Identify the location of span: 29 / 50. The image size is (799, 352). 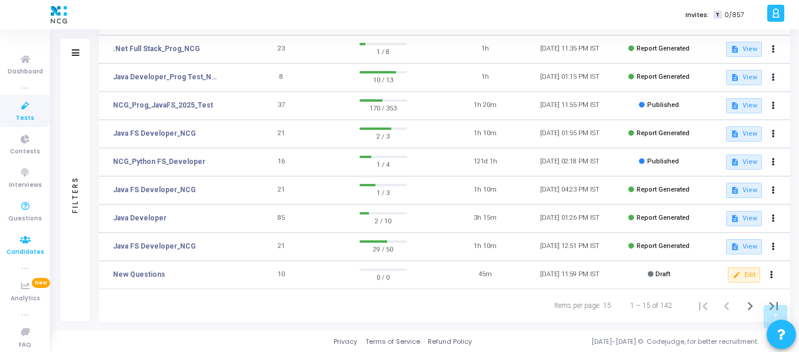
(383, 249).